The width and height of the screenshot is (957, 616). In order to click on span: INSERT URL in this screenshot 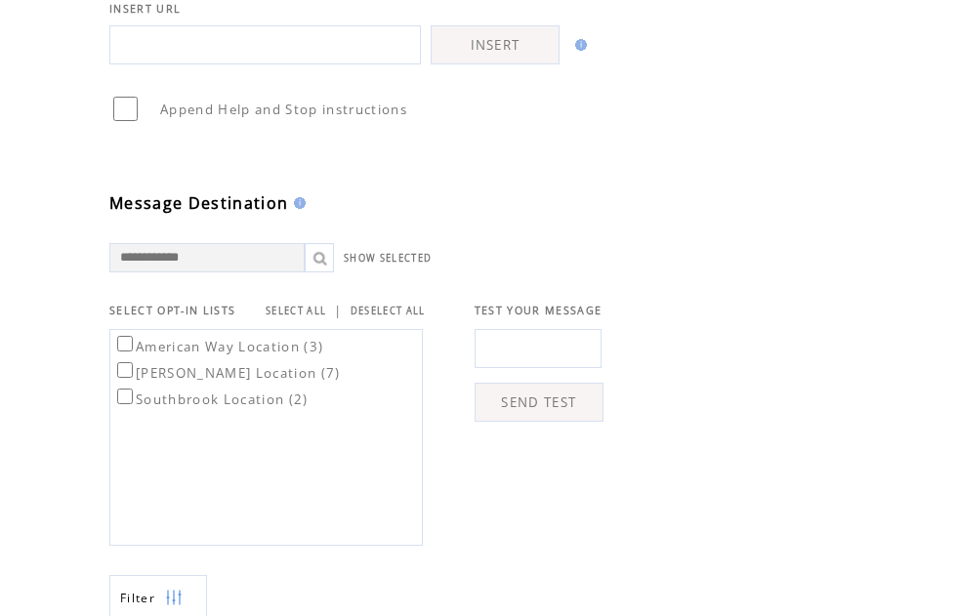, I will do `click(145, 9)`.